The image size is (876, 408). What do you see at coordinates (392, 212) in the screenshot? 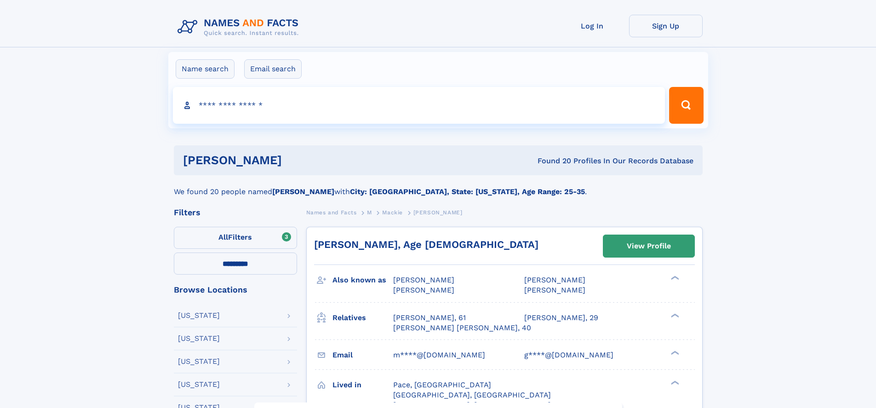
I see `a: Mackie` at bounding box center [392, 212].